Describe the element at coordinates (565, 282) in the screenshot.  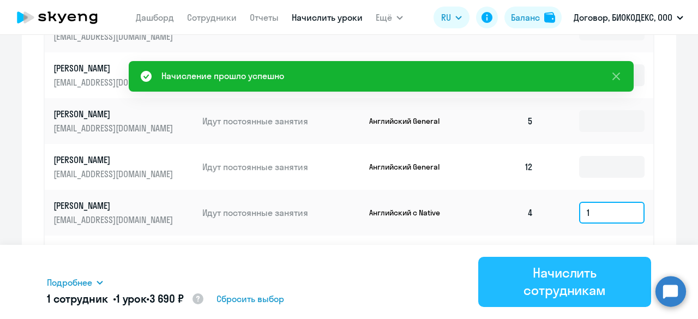
I see `button: Начислить сотрудникам` at that location.